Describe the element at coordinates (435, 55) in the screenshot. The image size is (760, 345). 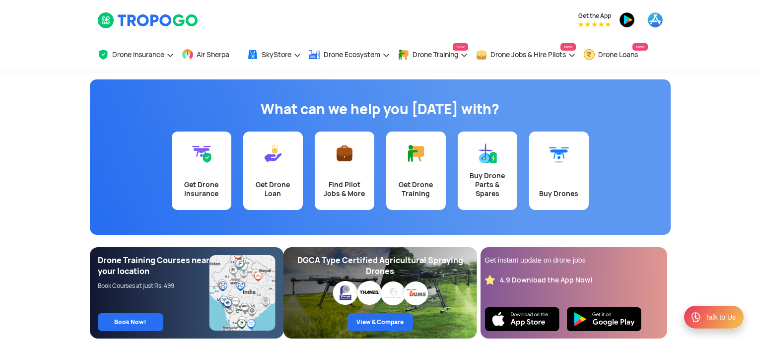
I see `span: Drone Training` at that location.